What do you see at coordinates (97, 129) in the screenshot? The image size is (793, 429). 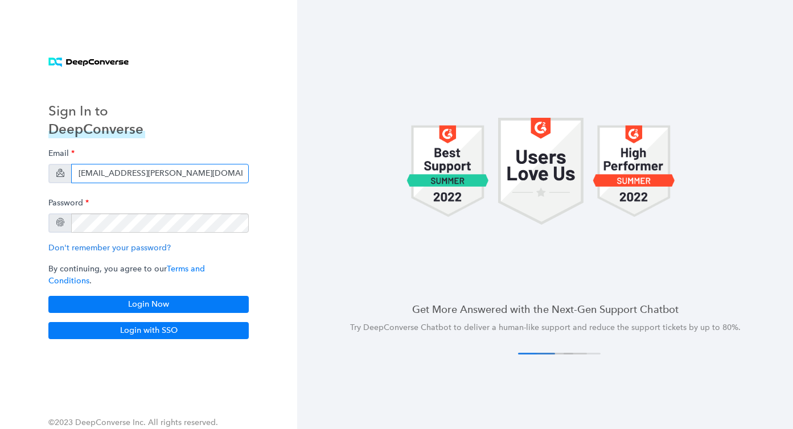 I see `h3: DeepConverse` at bounding box center [97, 129].